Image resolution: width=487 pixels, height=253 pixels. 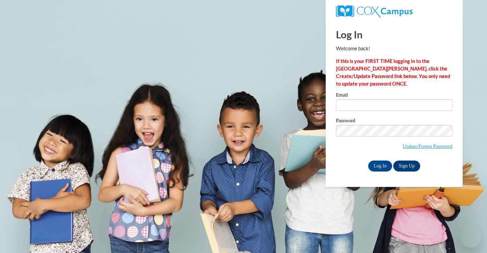 What do you see at coordinates (427, 146) in the screenshot?
I see `a: Update/Forgot Password` at bounding box center [427, 146].